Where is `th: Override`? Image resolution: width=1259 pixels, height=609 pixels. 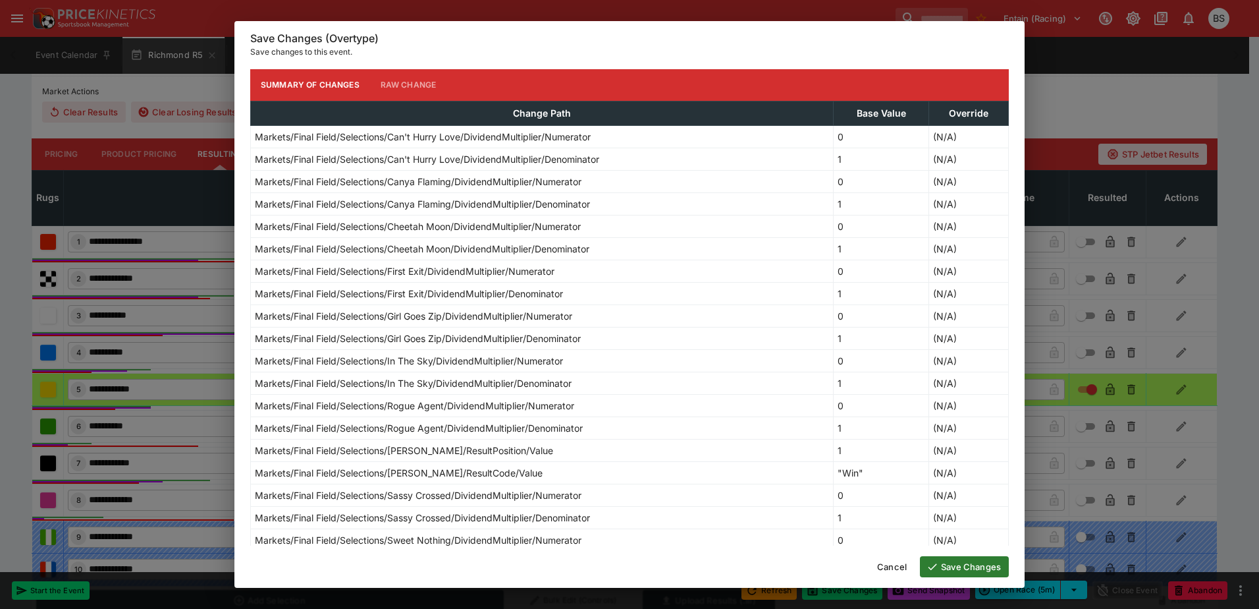
th: Override is located at coordinates (969, 113).